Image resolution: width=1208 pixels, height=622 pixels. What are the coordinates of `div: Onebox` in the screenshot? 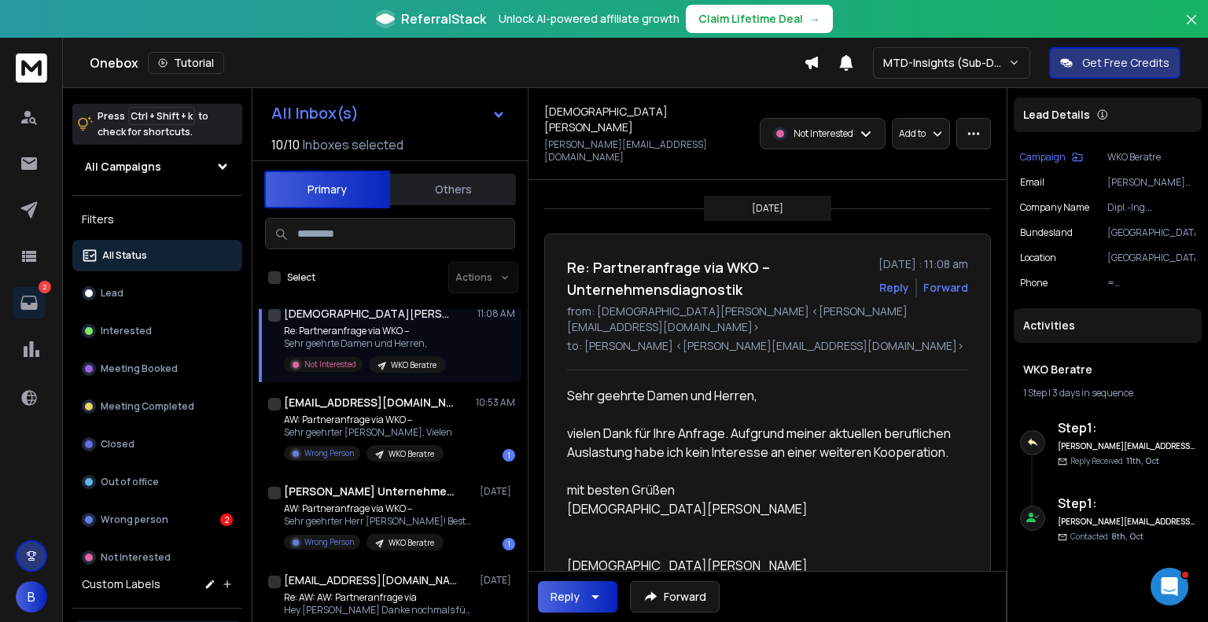 It's located at (447, 63).